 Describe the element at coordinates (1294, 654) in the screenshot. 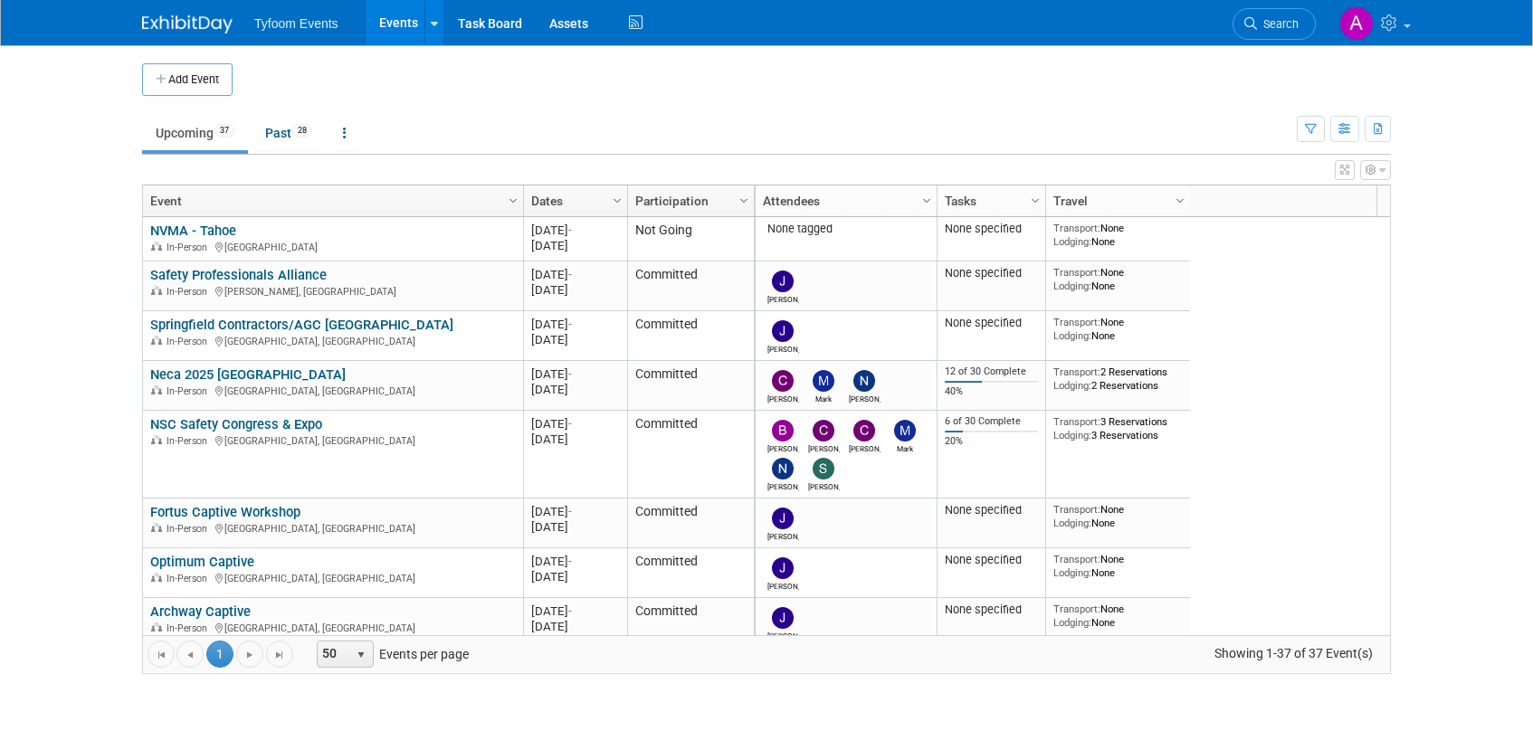

I see `span: Showing 1-37 of 37 Event(s)` at that location.